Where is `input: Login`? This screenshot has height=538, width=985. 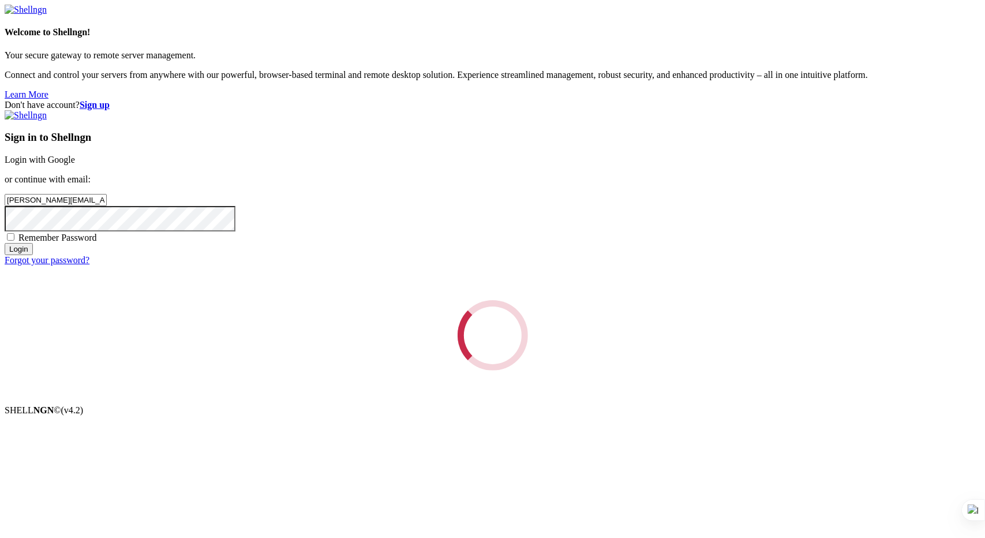
input: Login is located at coordinates (18, 249).